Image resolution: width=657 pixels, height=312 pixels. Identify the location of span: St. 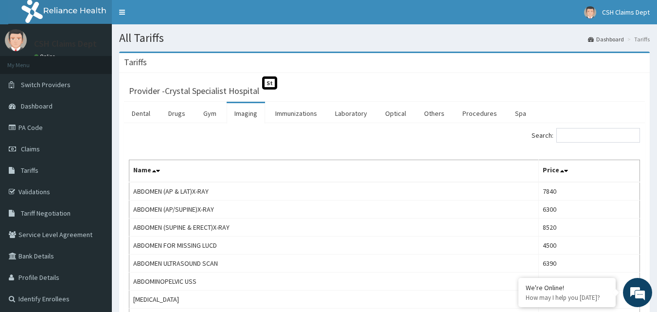
(269, 83).